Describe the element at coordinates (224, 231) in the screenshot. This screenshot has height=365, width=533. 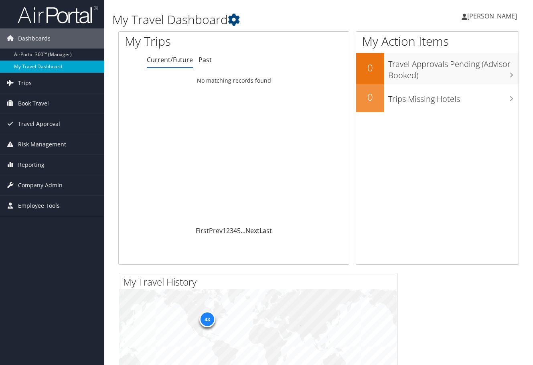
I see `a: 1` at that location.